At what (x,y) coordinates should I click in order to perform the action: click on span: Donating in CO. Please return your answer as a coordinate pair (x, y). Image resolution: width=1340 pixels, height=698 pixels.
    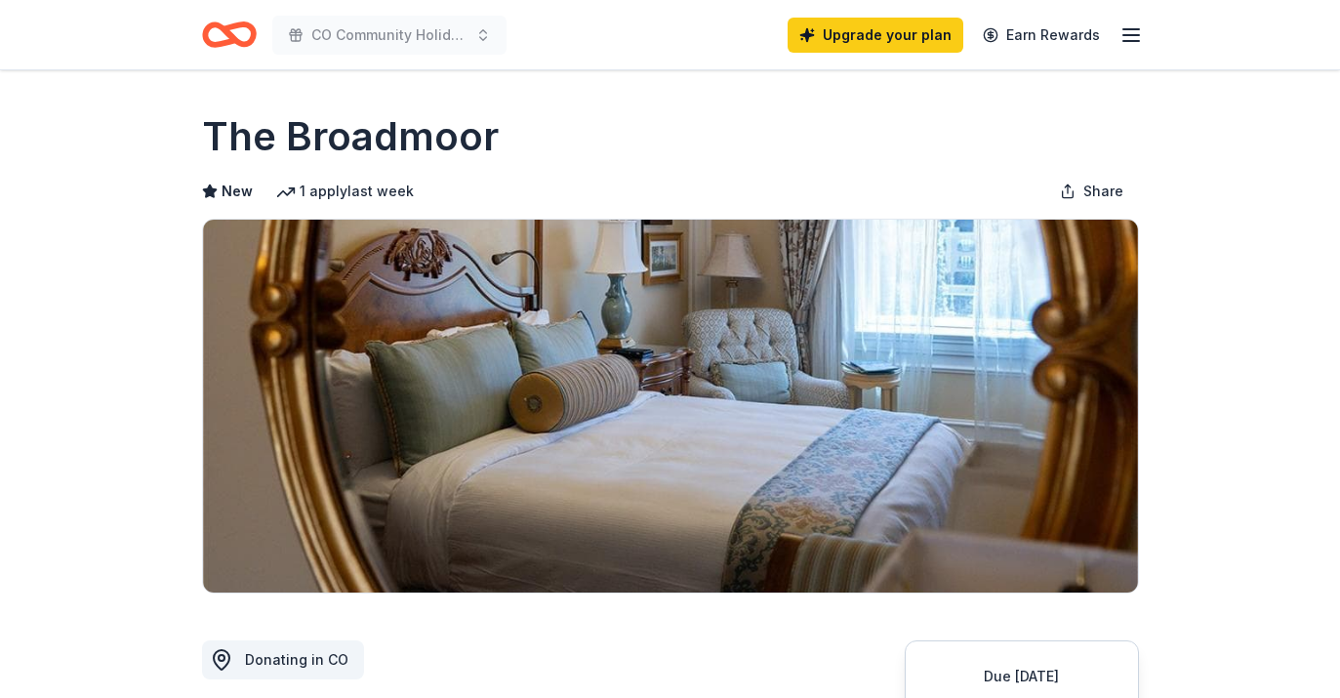
    Looking at the image, I should click on (297, 659).